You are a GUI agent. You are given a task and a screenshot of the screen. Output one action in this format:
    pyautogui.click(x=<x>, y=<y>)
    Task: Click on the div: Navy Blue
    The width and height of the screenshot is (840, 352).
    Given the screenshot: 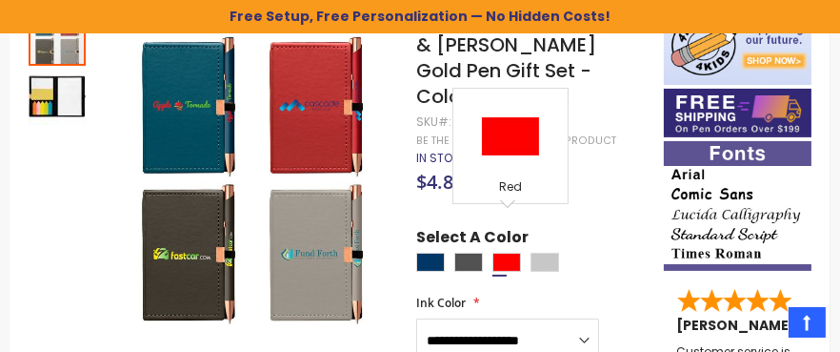 What is the action you would take?
    pyautogui.click(x=431, y=262)
    